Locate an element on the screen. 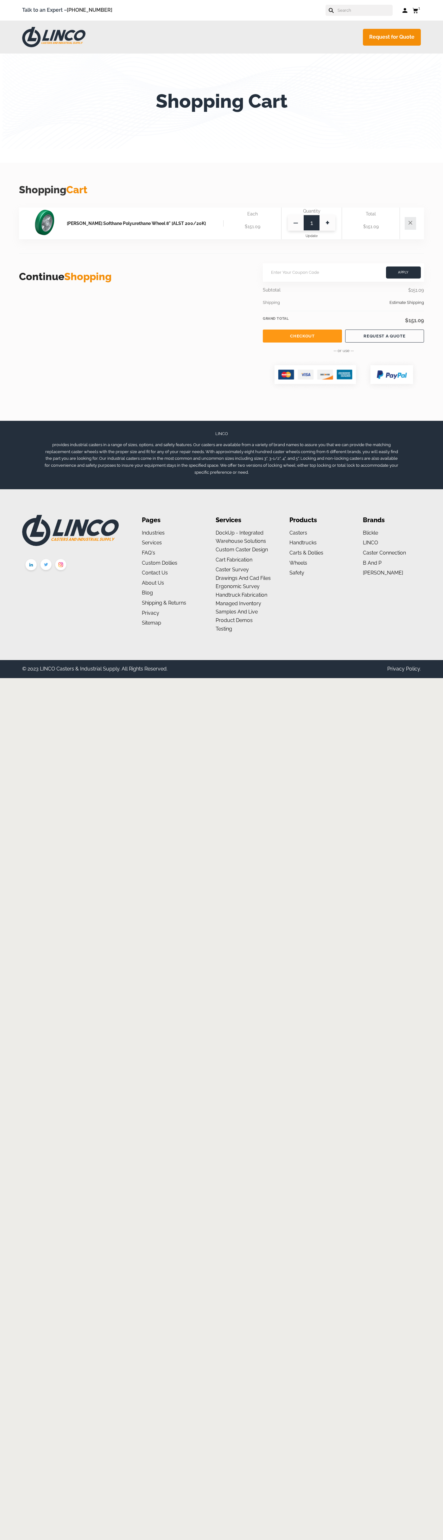 Image resolution: width=443 pixels, height=1540 pixels. img: linkedin.png is located at coordinates (31, 566).